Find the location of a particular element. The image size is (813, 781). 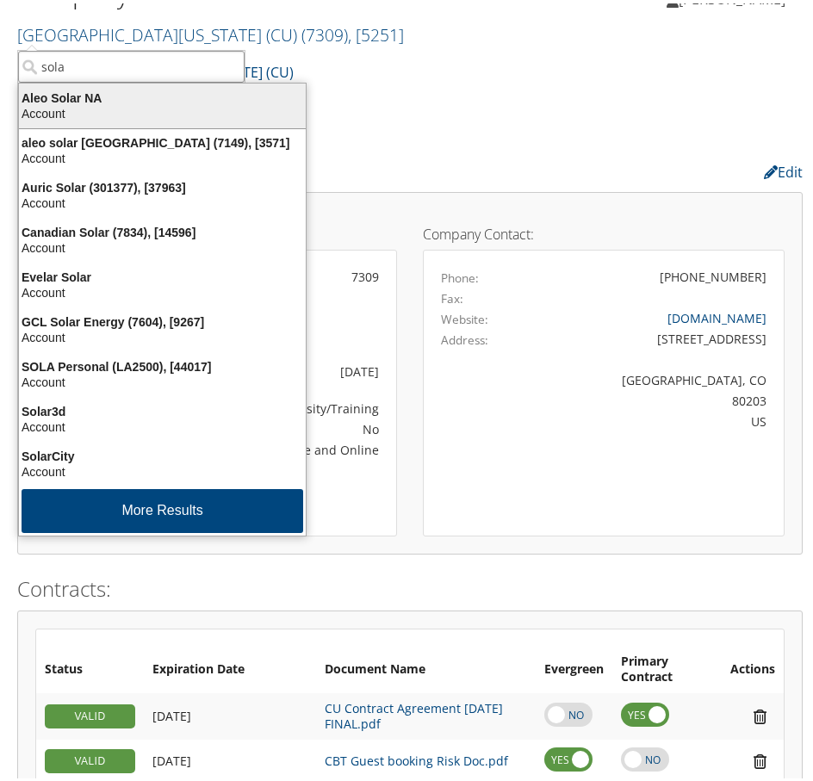

div: GCL Solar Energy (7604), [9267] is located at coordinates (162, 319).